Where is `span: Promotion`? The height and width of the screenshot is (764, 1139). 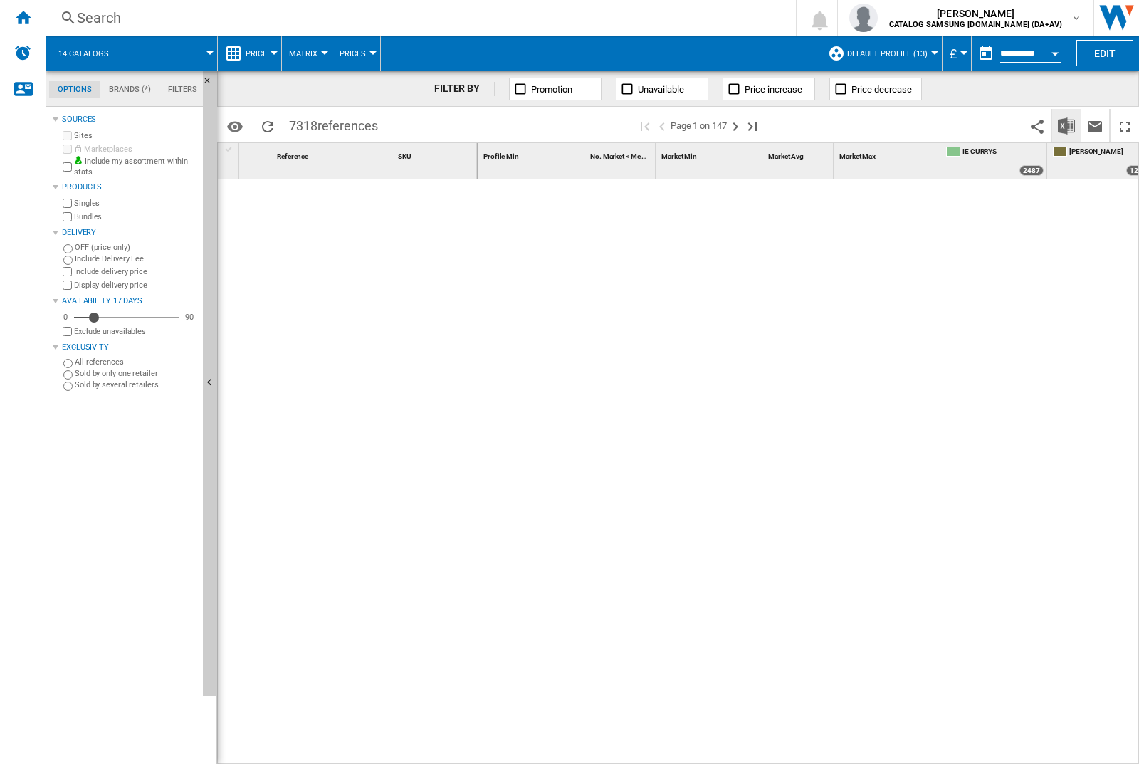
span: Promotion is located at coordinates (552, 89).